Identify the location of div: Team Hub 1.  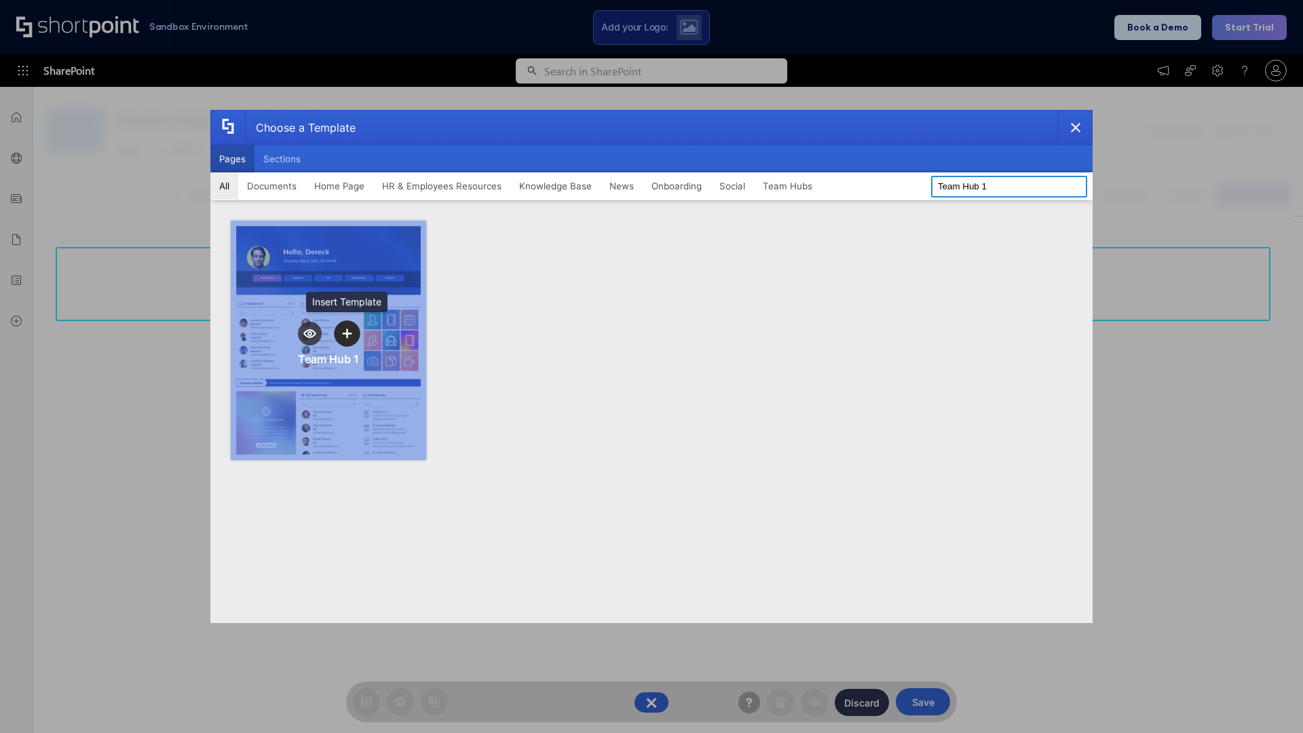
(329, 359).